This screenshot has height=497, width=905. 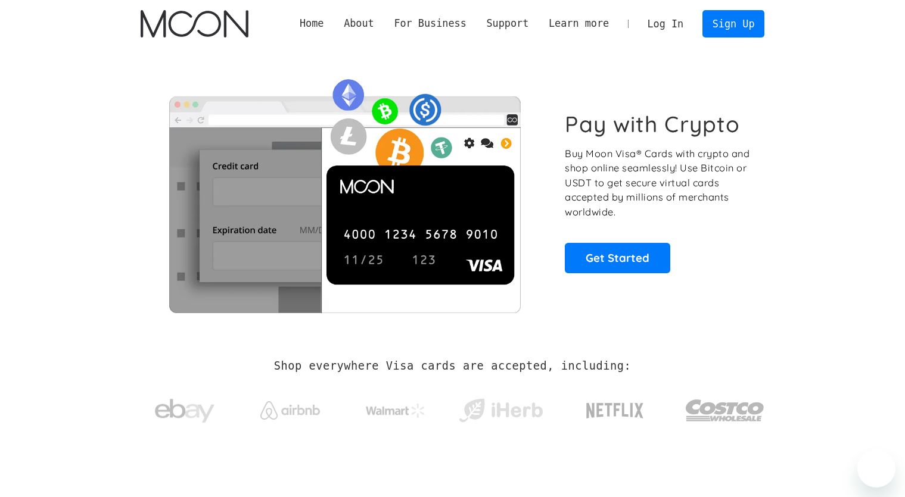 I want to click on img: Costco, so click(x=725, y=410).